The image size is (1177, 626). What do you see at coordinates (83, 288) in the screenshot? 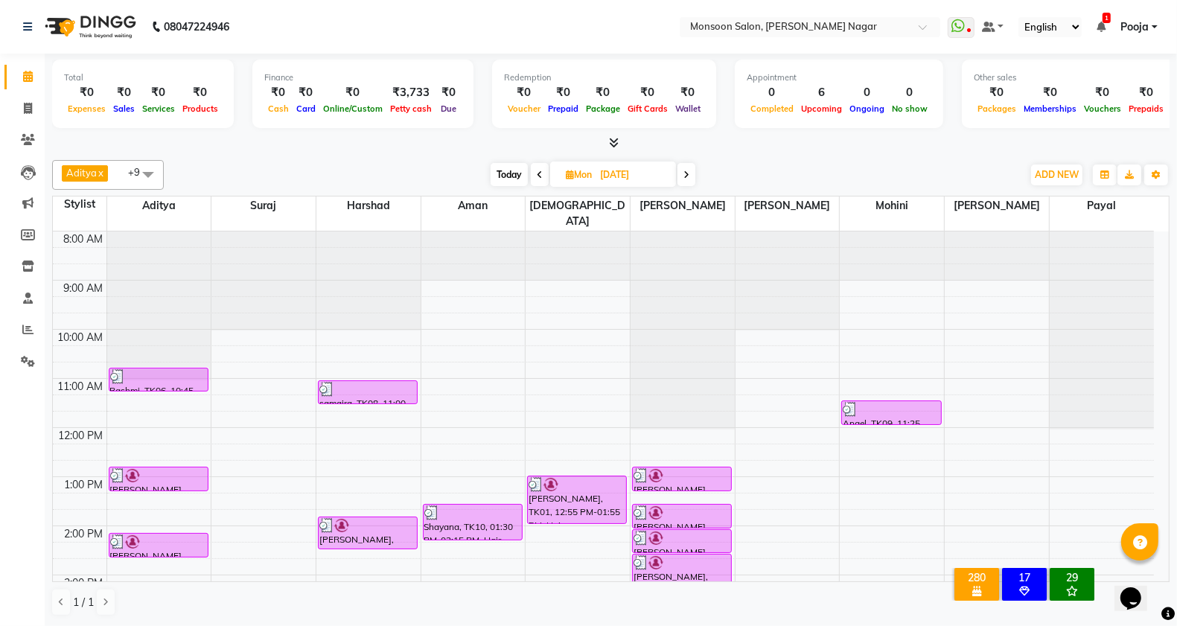
I see `div: 9:00 AM` at bounding box center [83, 288].